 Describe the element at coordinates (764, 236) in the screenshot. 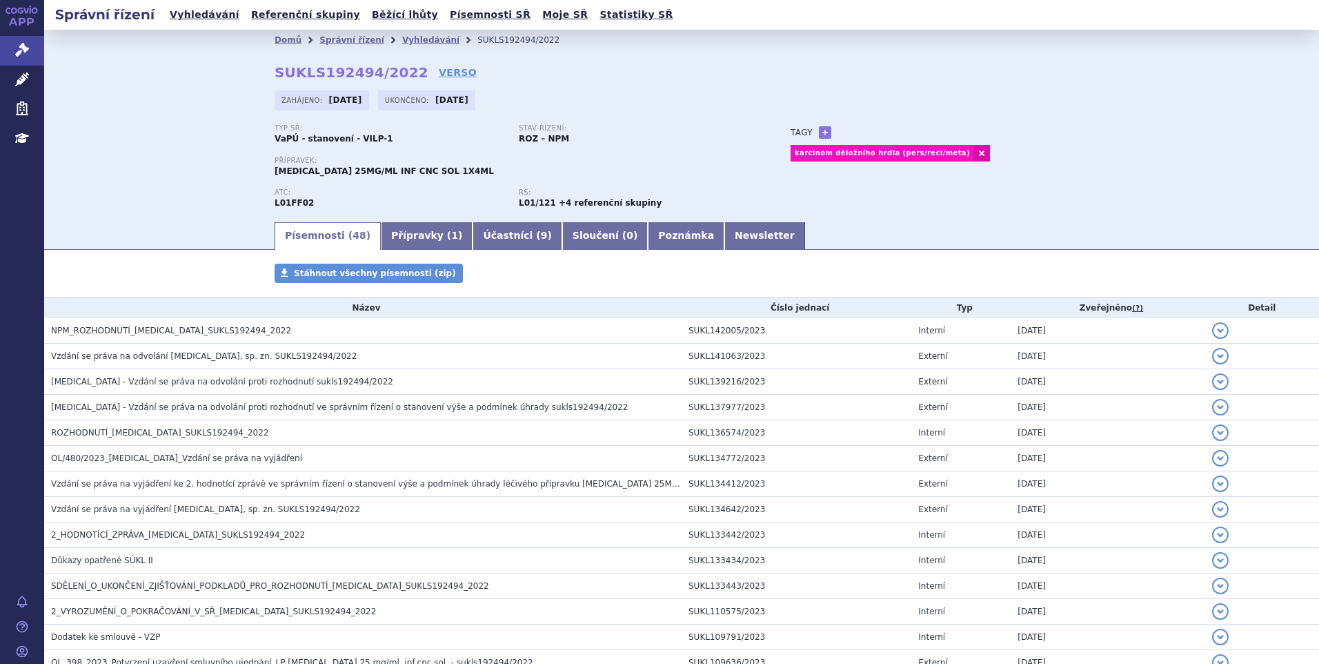

I see `a: Newsletter` at that location.